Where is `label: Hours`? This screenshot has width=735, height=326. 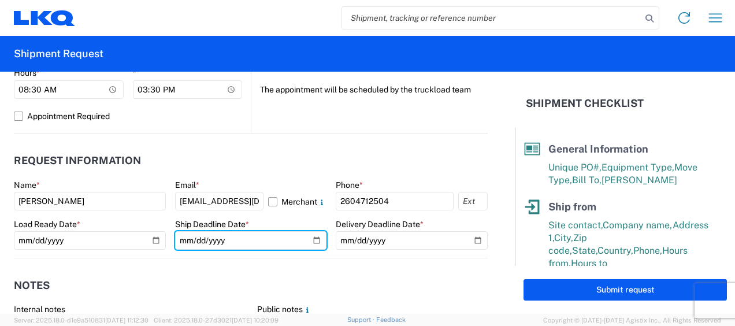
label: Hours is located at coordinates (27, 73).